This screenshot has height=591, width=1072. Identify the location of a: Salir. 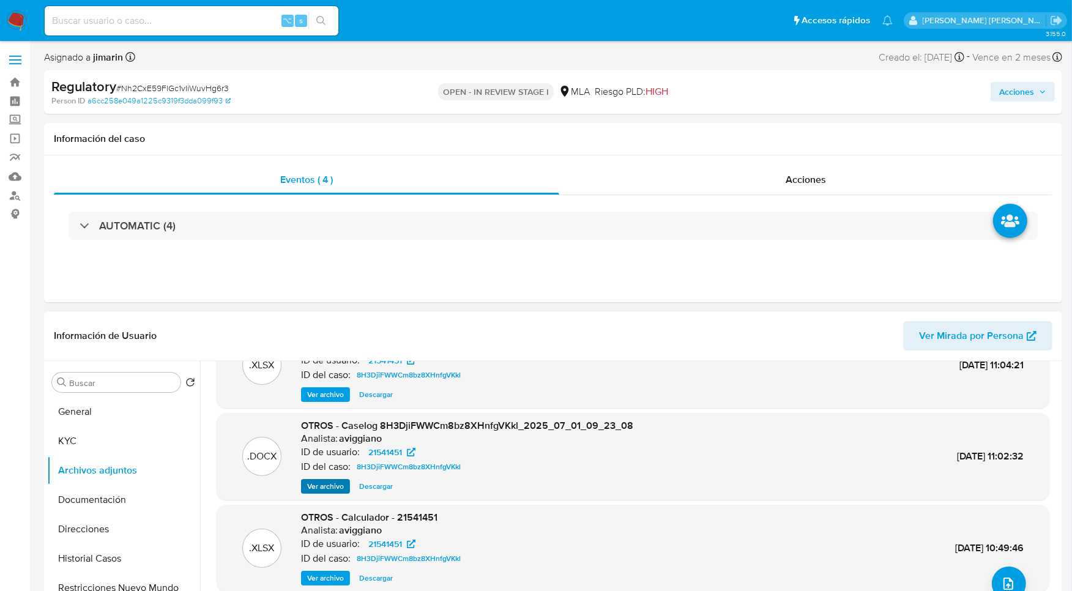
(1056, 20).